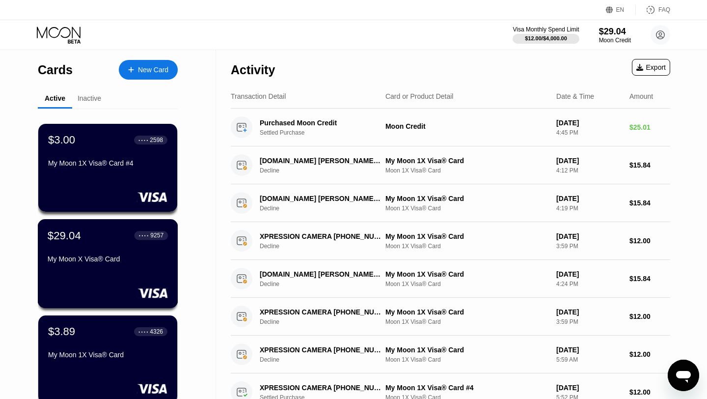 The height and width of the screenshot is (399, 707). I want to click on div: Transaction Detail, so click(258, 96).